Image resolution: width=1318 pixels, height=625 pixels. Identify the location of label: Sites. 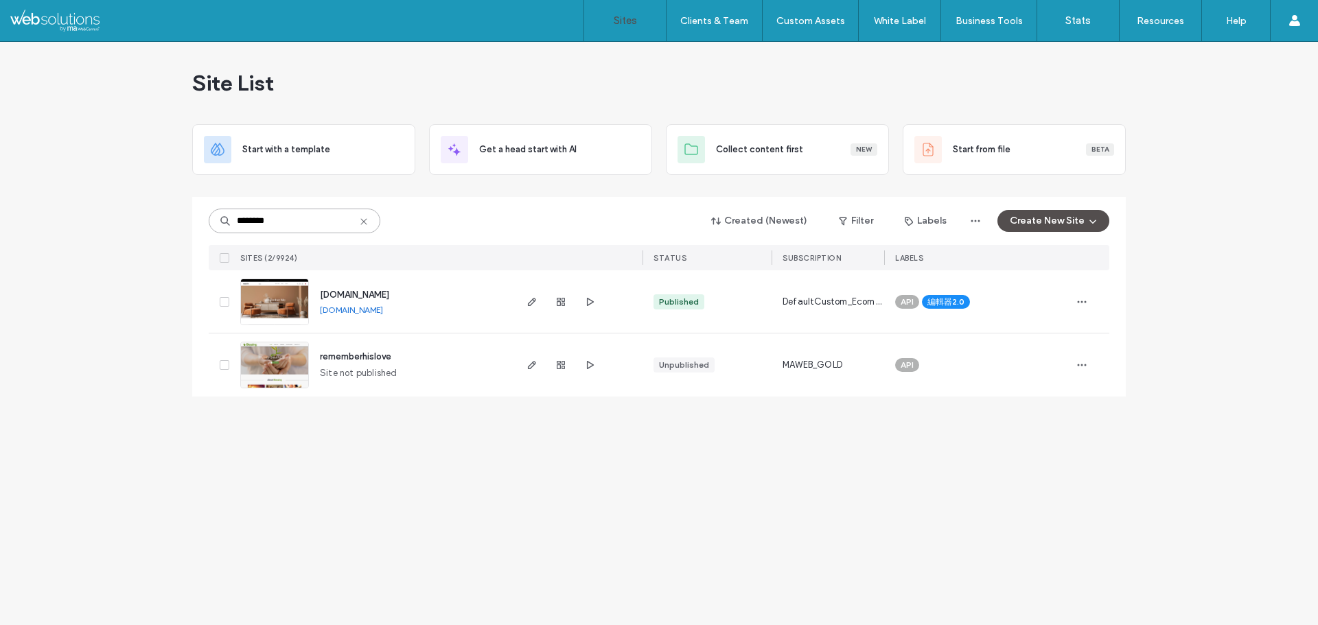
(625, 21).